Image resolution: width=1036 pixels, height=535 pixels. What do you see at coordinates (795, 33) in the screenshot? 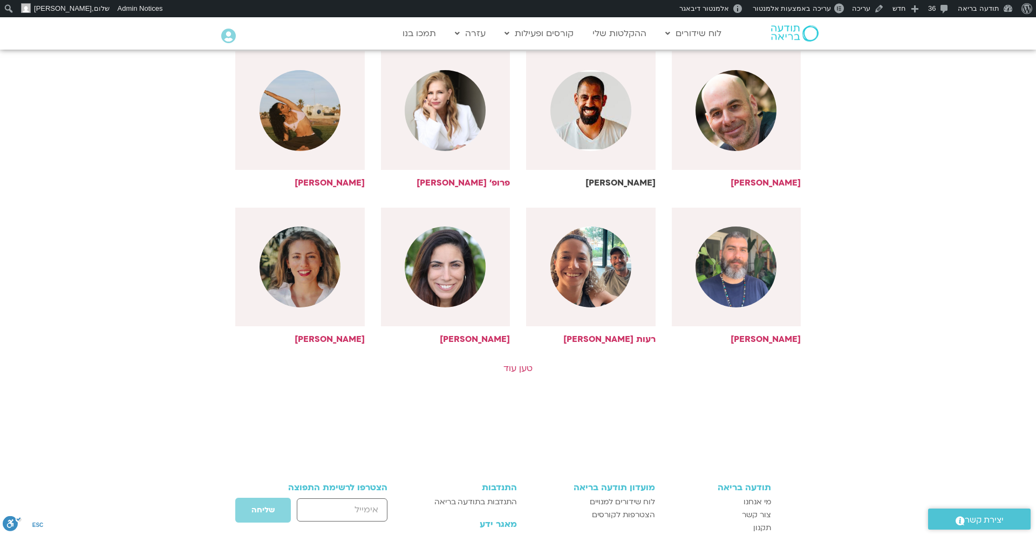
I see `img: תודעה בריאה` at bounding box center [795, 33].